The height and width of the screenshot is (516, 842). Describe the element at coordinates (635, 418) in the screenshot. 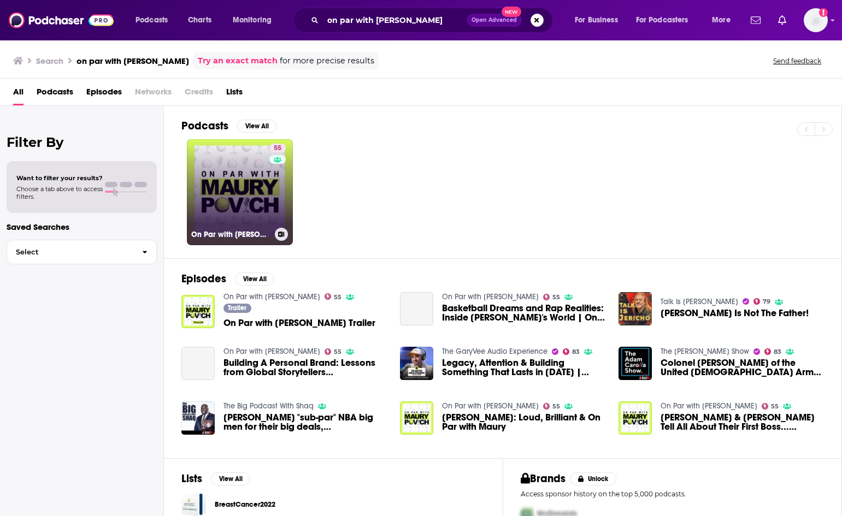

I see `img: Wilbon & Kornheiser Tell All About Their First Boss...Maury's Father!` at that location.